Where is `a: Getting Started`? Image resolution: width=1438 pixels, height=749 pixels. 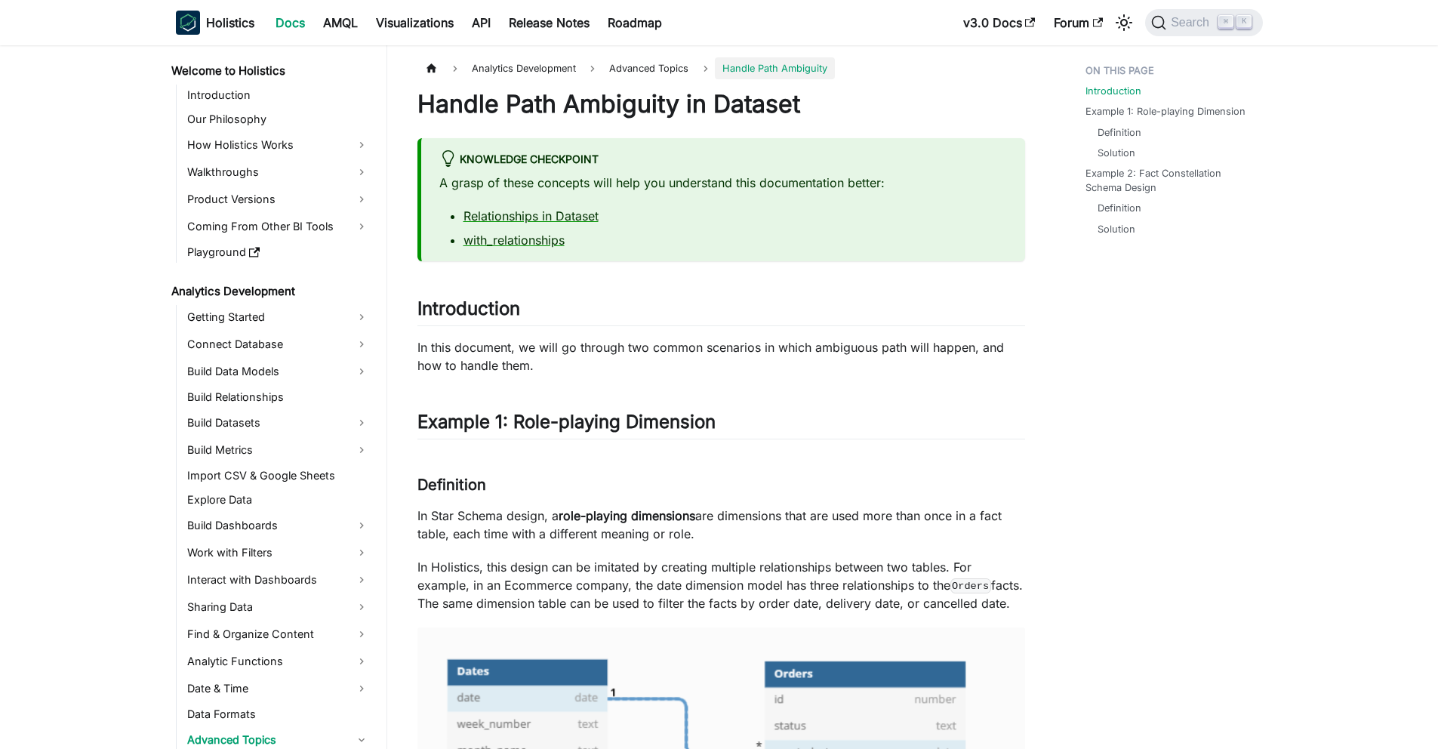
a: Getting Started is located at coordinates (278, 317).